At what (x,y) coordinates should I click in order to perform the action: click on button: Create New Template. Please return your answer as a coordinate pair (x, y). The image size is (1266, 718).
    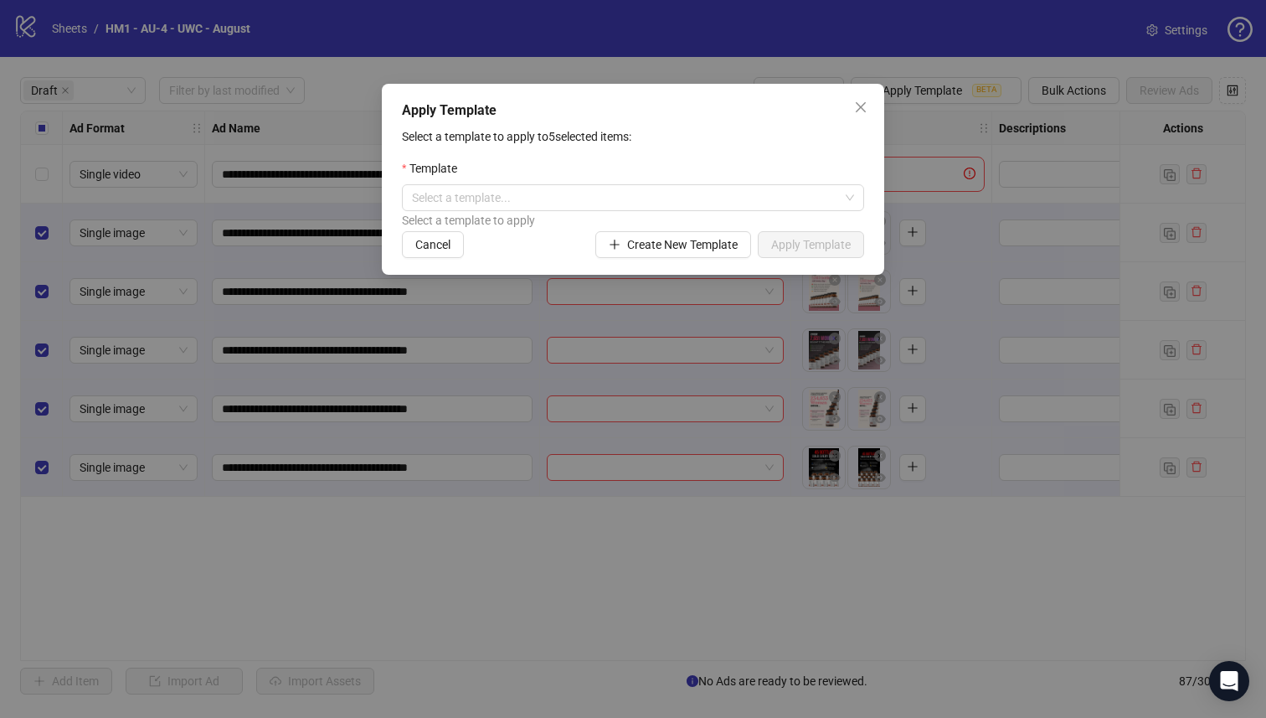
    Looking at the image, I should click on (673, 245).